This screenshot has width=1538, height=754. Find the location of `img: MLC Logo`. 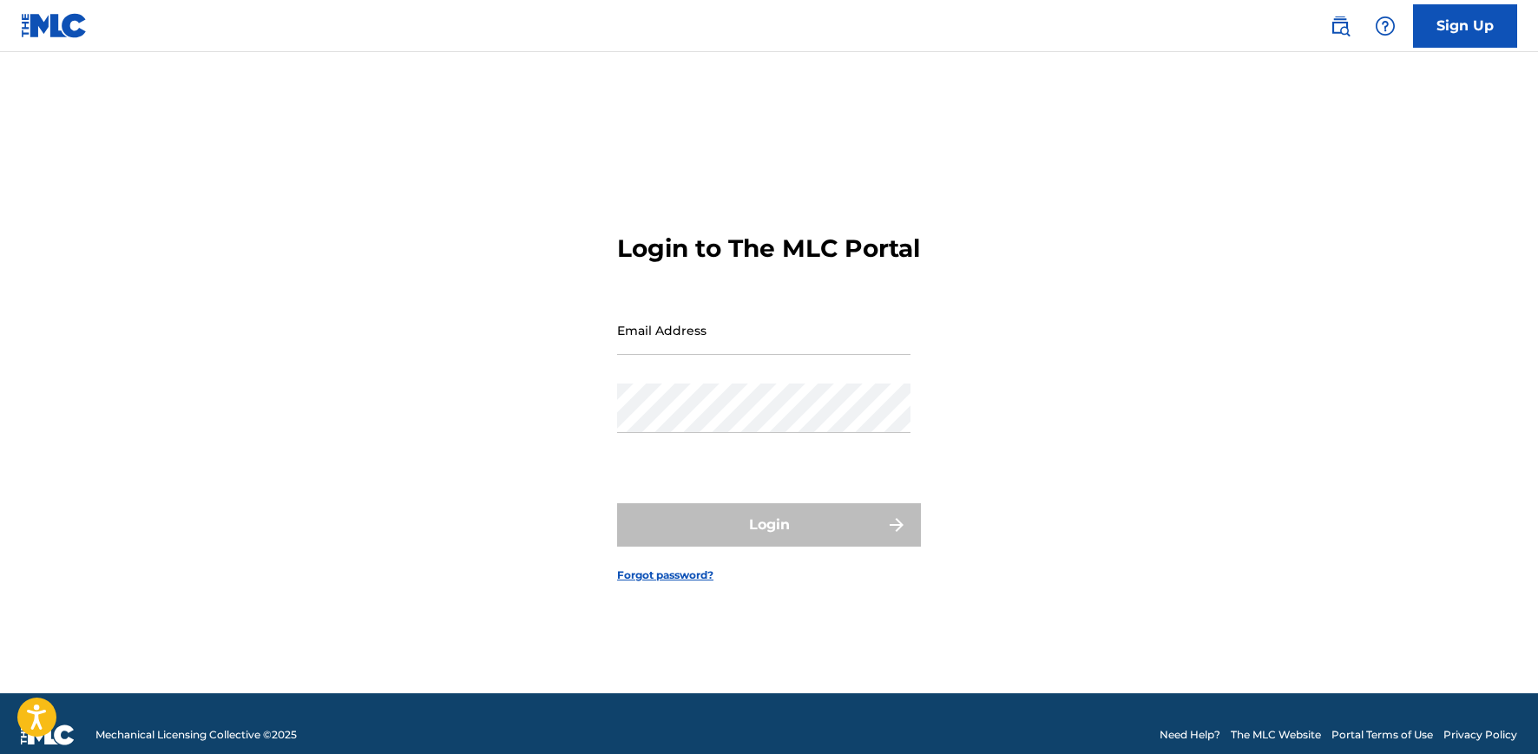

img: MLC Logo is located at coordinates (54, 25).